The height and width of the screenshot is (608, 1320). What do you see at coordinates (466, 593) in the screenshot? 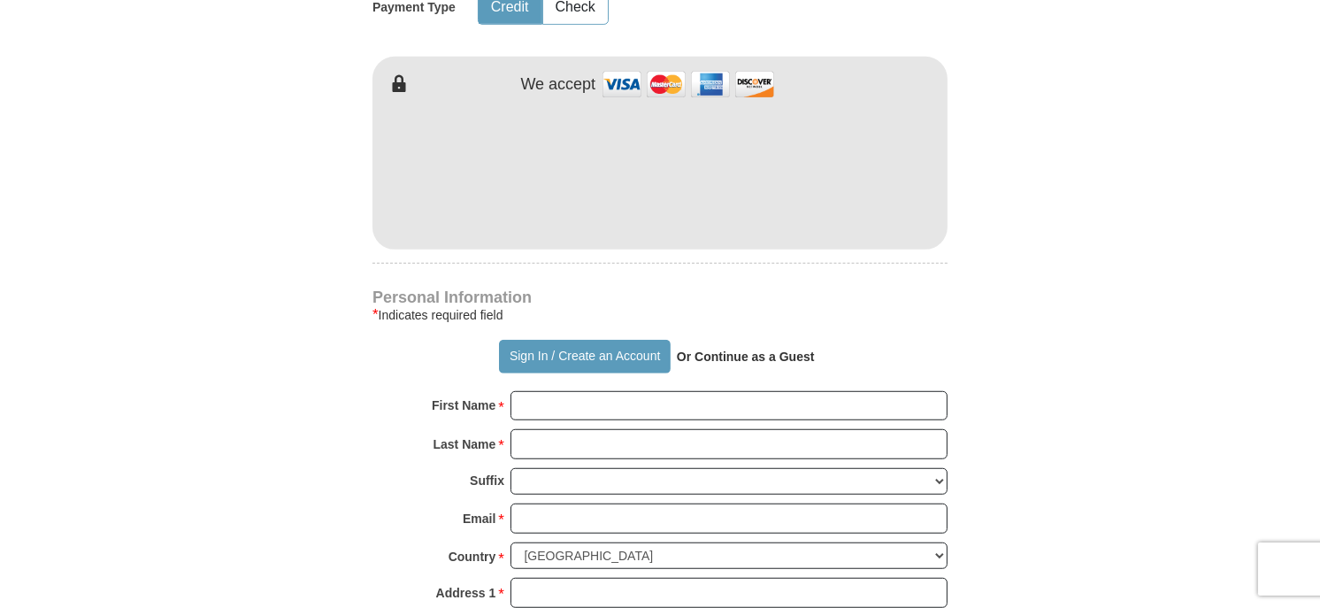
I see `strong: Address 1` at bounding box center [466, 593].